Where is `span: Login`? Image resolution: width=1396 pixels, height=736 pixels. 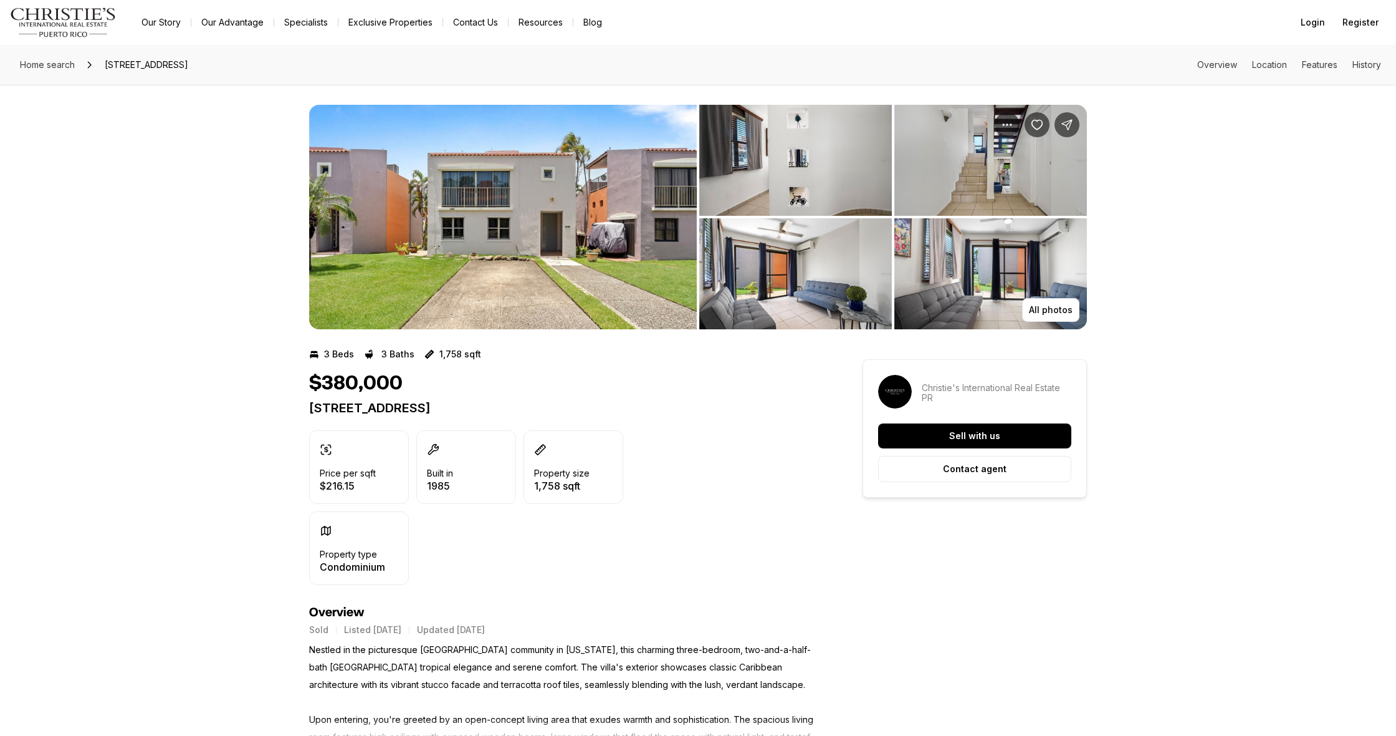 span: Login is located at coordinates (1313, 22).